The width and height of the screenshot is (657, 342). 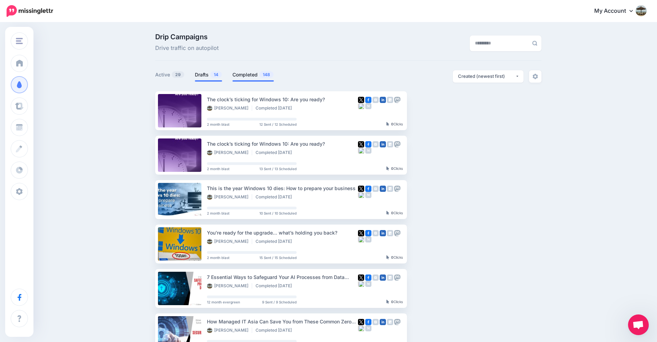 What do you see at coordinates (178, 74) in the screenshot?
I see `span: 29` at bounding box center [178, 74].